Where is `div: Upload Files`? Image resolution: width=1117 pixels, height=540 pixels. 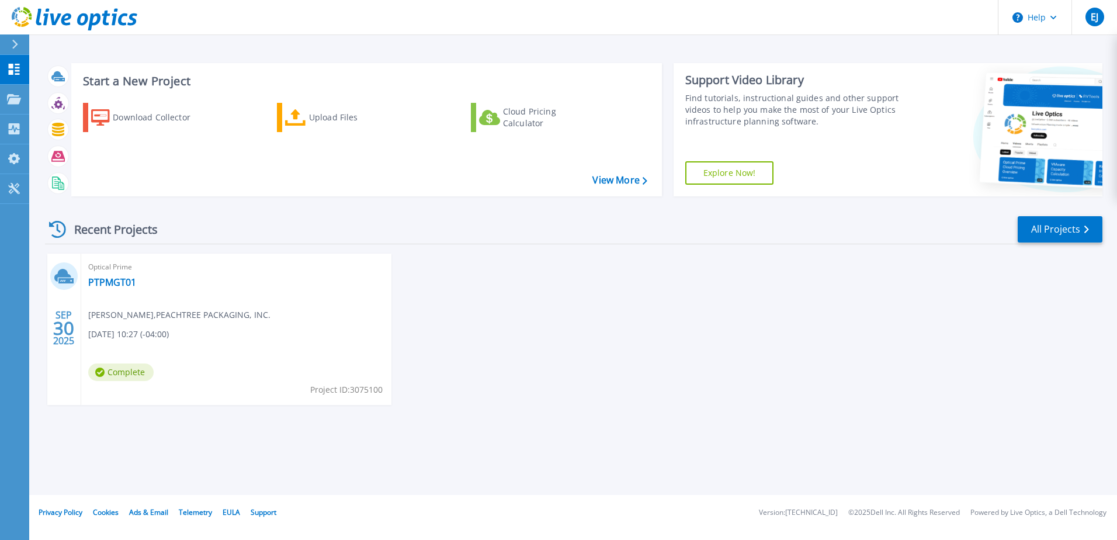
div: Upload Files is located at coordinates (356, 117).